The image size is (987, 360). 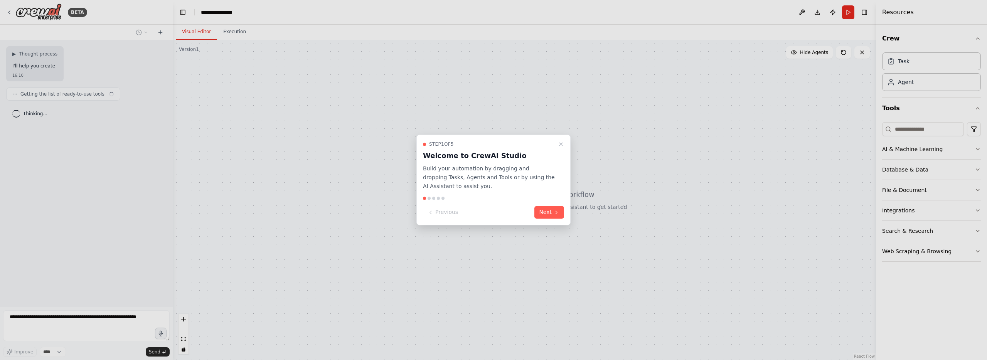 I want to click on button: Close walkthrough, so click(x=561, y=144).